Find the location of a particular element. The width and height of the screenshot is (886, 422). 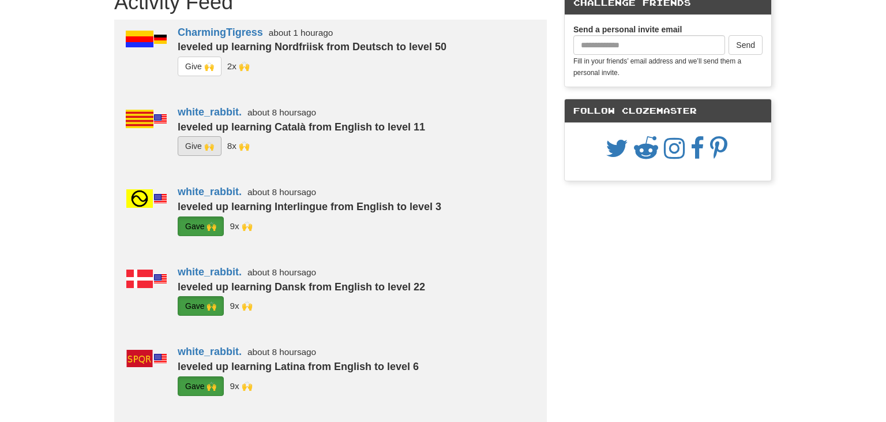

strong: leveled up learning Dansk from English to level 22 is located at coordinates (301, 287).